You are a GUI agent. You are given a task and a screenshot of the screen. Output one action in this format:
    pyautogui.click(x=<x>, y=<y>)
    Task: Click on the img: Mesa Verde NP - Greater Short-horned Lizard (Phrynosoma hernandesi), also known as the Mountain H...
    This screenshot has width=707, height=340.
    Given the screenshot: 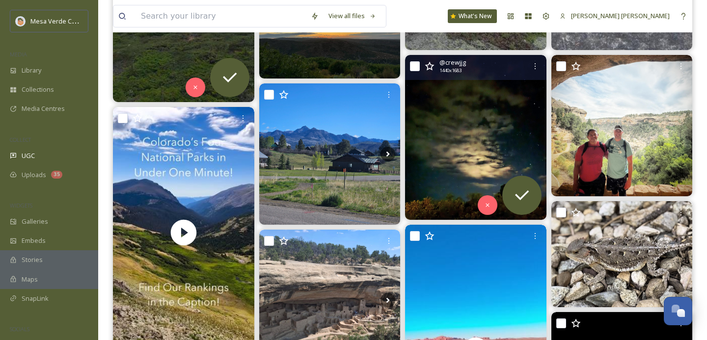 What is the action you would take?
    pyautogui.click(x=622, y=254)
    